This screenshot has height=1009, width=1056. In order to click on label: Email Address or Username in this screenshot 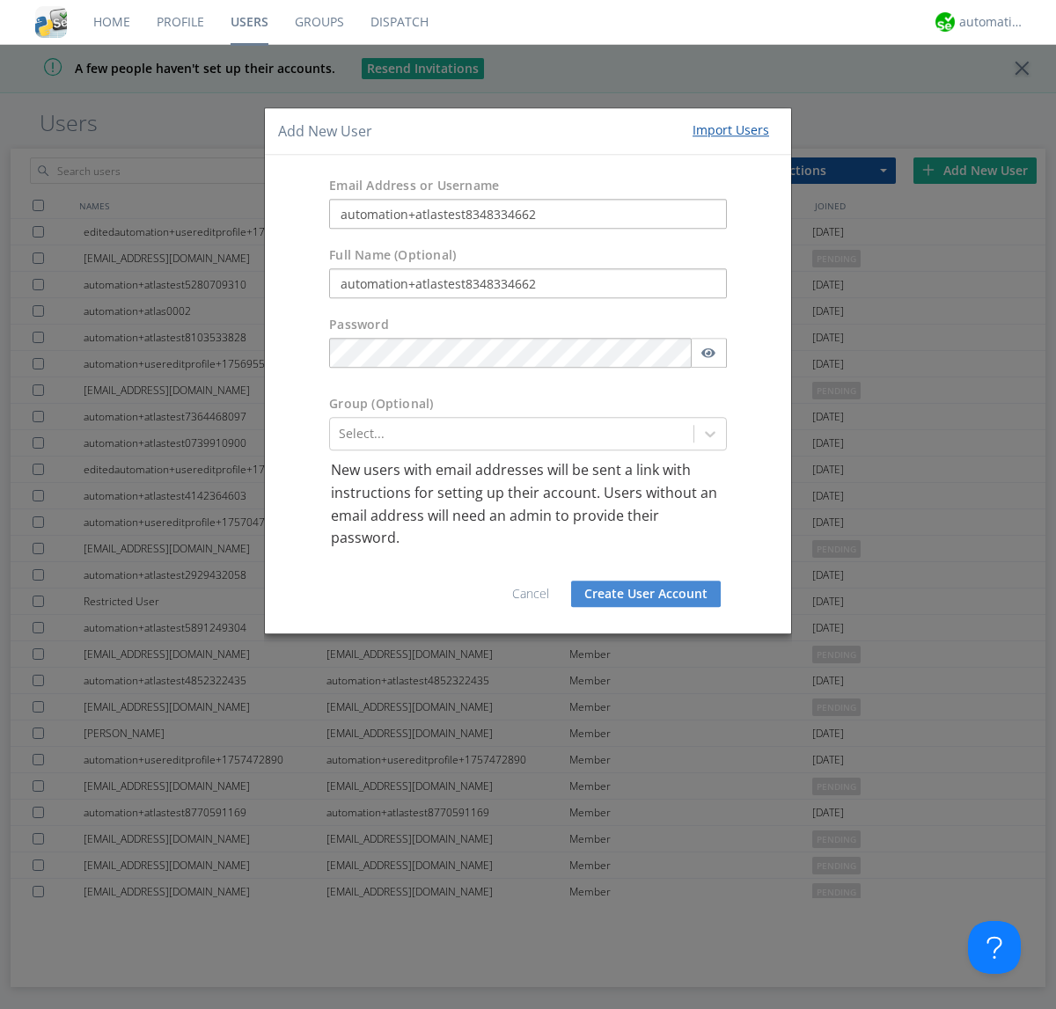, I will do `click(413, 187)`.